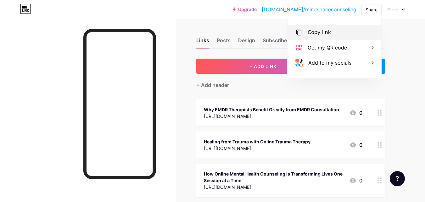 The image size is (425, 202). I want to click on button: + ADD LINK, so click(263, 66).